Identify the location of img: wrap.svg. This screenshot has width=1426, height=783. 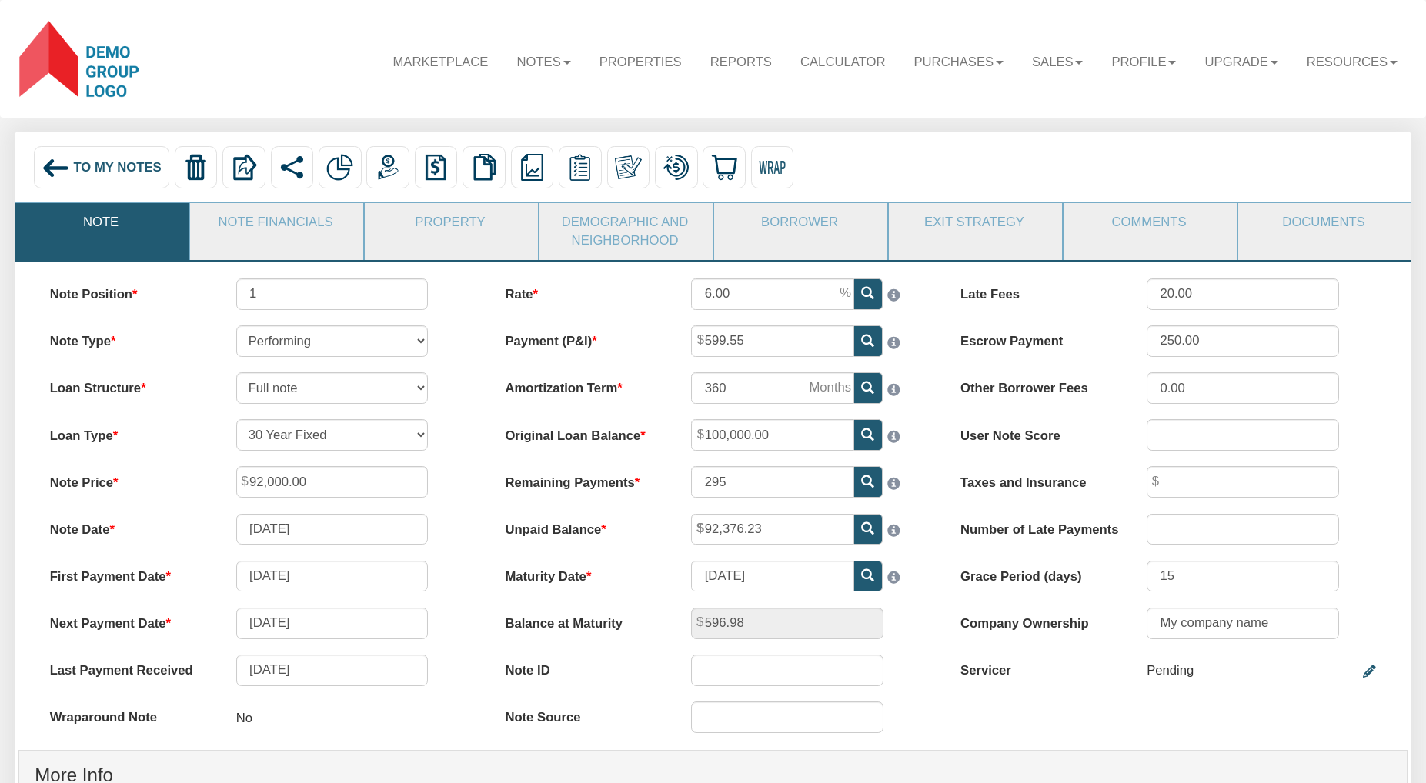
(772, 167).